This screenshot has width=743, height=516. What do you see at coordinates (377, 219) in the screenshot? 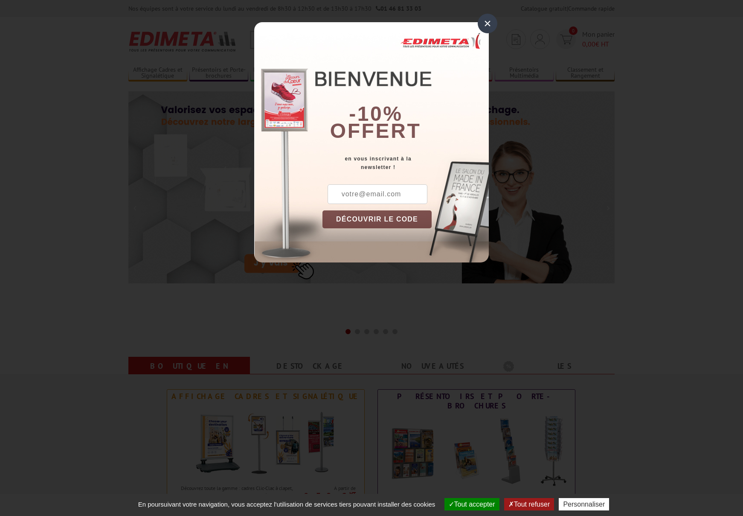
I see `button: DÉCOUVRIR LE CODE` at bounding box center [377, 219].